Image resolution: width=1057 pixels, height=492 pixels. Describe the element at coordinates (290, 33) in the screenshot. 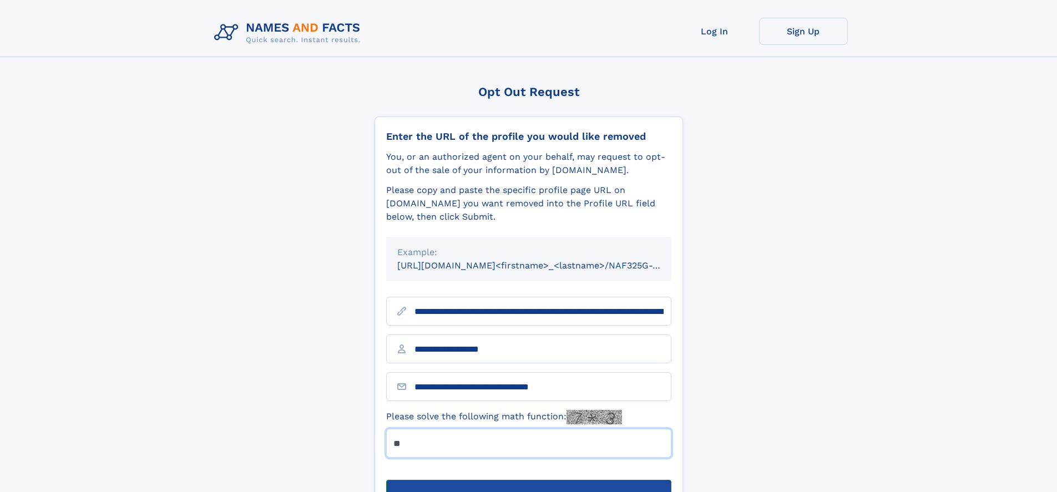

I see `img: Logo Names and Facts` at that location.